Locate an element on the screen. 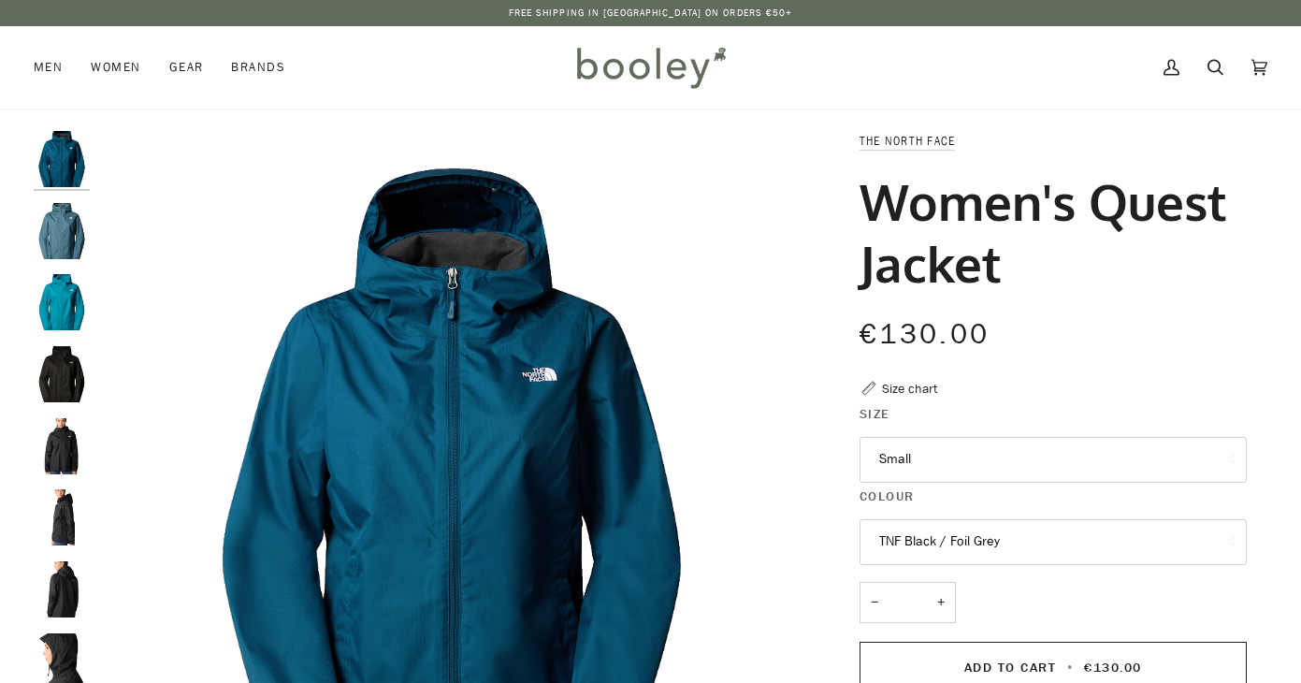  h1: Women's Quest Jacket is located at coordinates (1045, 232).